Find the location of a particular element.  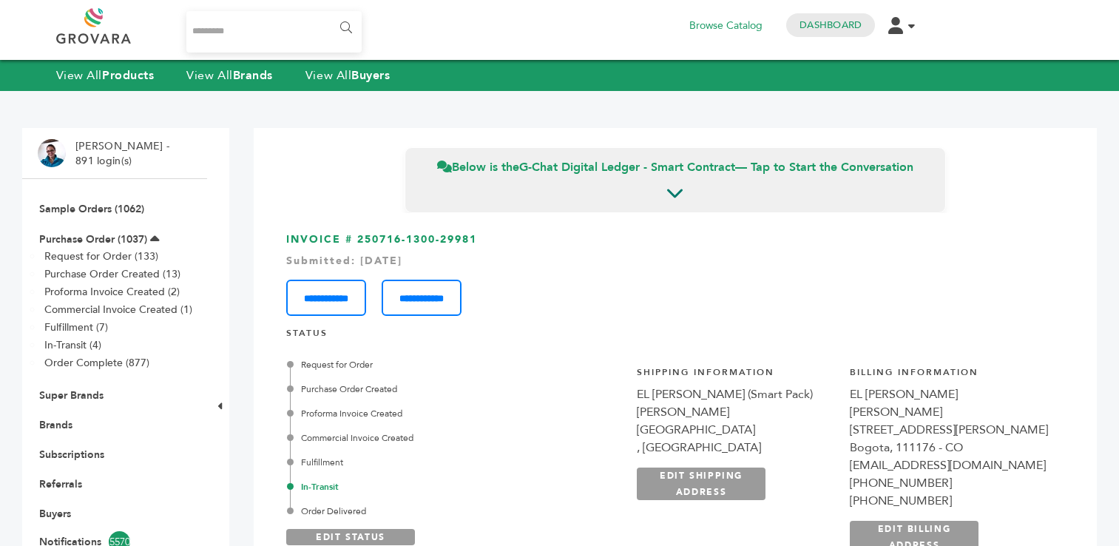

a: EDIT STATUS is located at coordinates (351, 537).